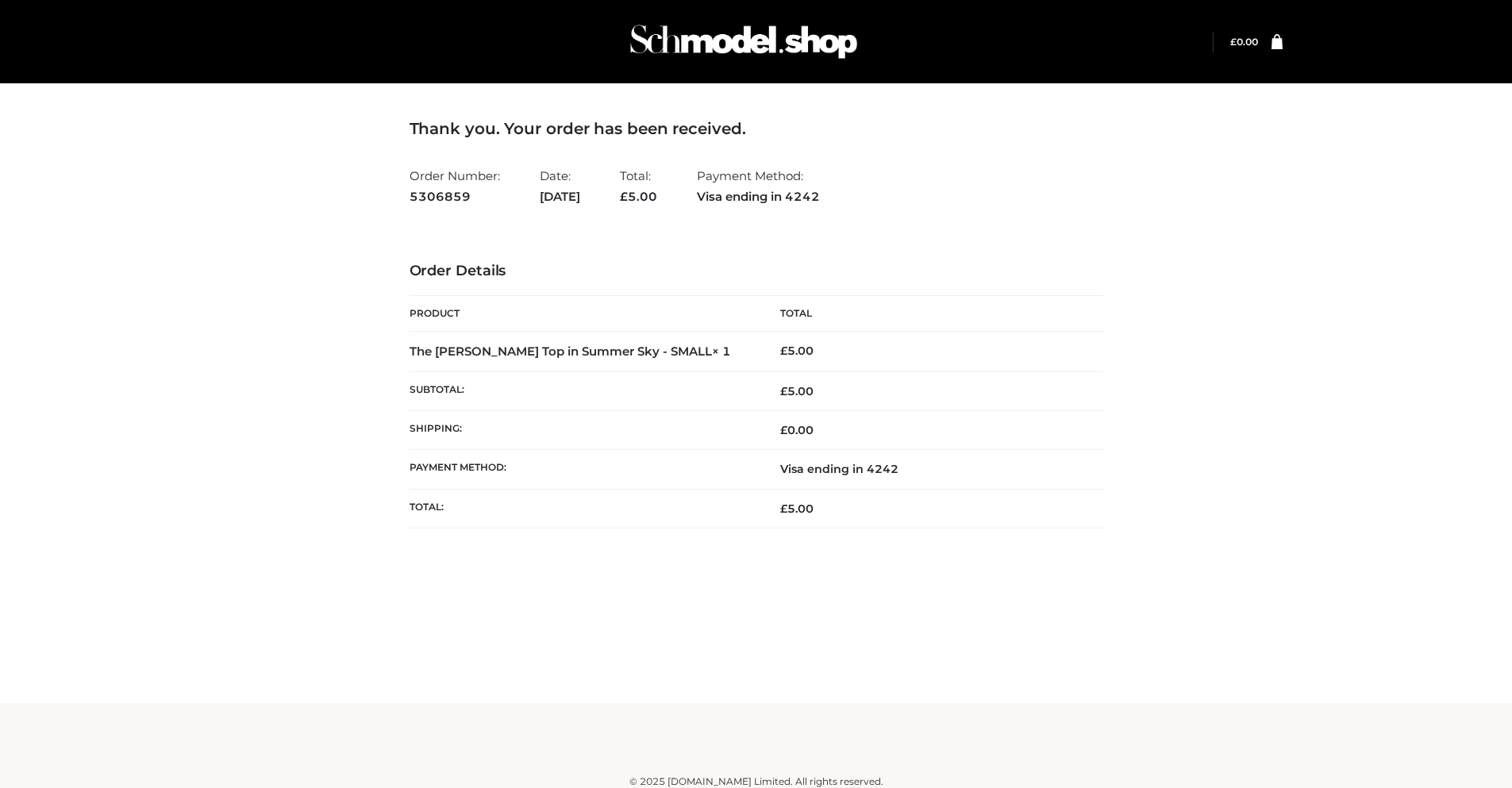 The width and height of the screenshot is (1512, 788). What do you see at coordinates (583, 314) in the screenshot?
I see `th: Product` at bounding box center [583, 314].